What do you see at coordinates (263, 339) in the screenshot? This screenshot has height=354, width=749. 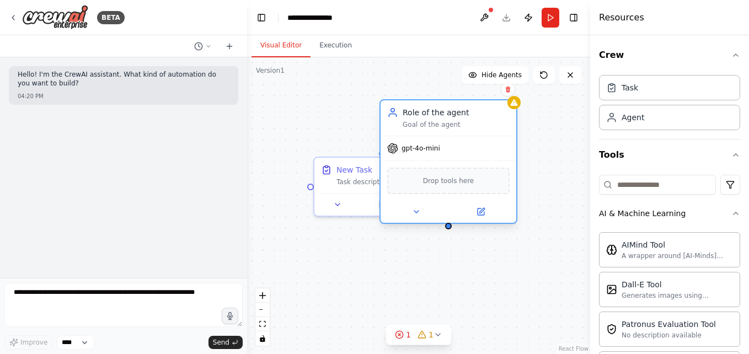 I see `button: toggle interactivity` at bounding box center [263, 339].